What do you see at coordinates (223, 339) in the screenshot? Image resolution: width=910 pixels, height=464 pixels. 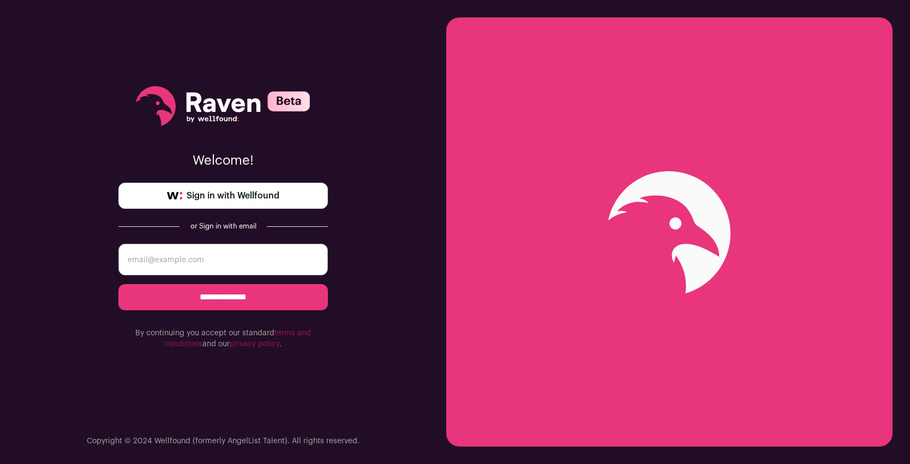 I see `p: By continuing you accept our standard and our .` at bounding box center [223, 339].